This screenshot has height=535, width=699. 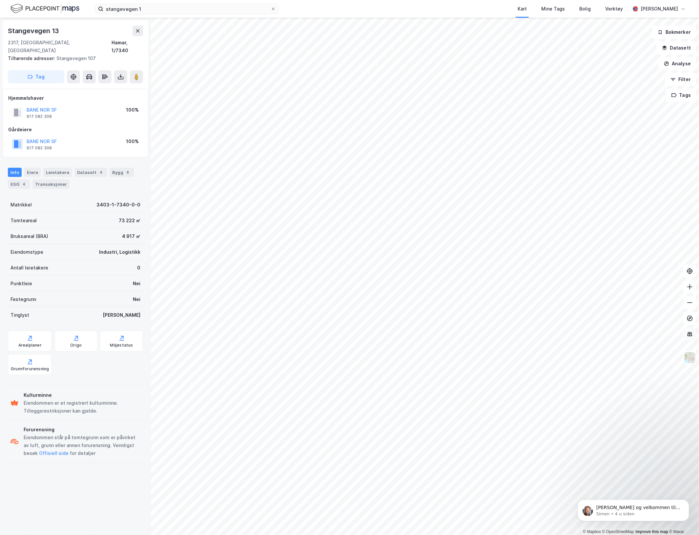 I want to click on div: Bolig, so click(x=585, y=9).